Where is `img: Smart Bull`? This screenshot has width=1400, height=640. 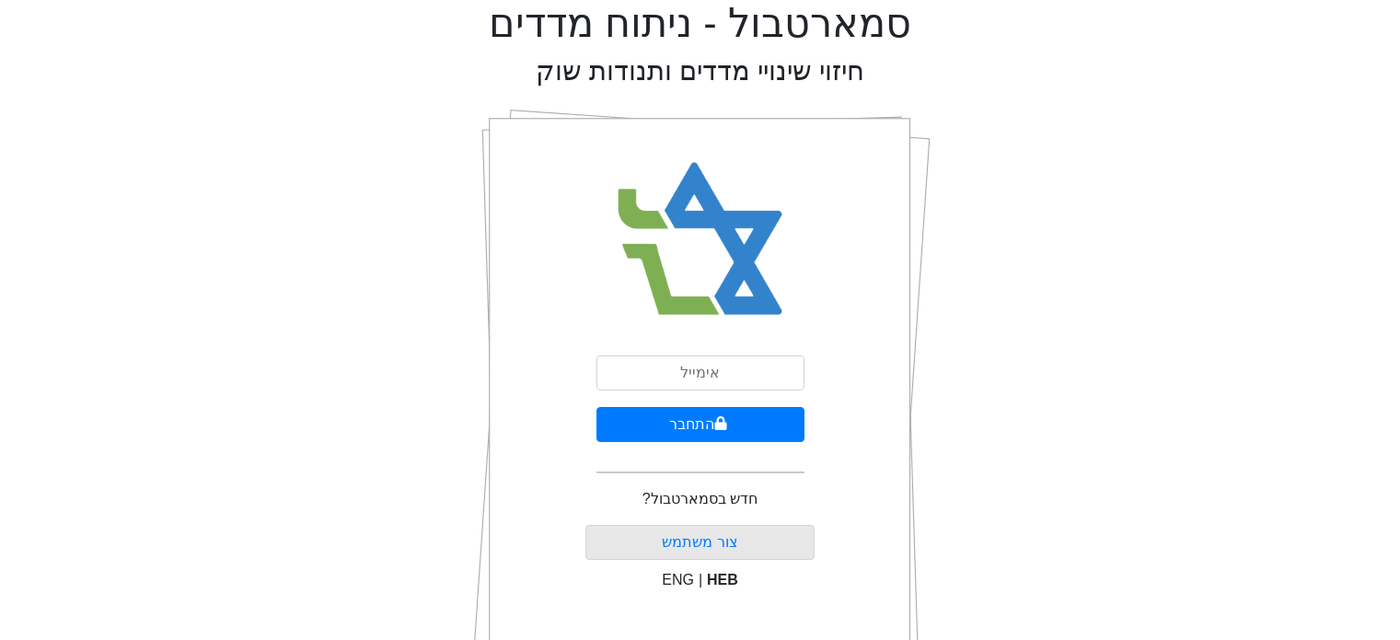 img: Smart Bull is located at coordinates (700, 239).